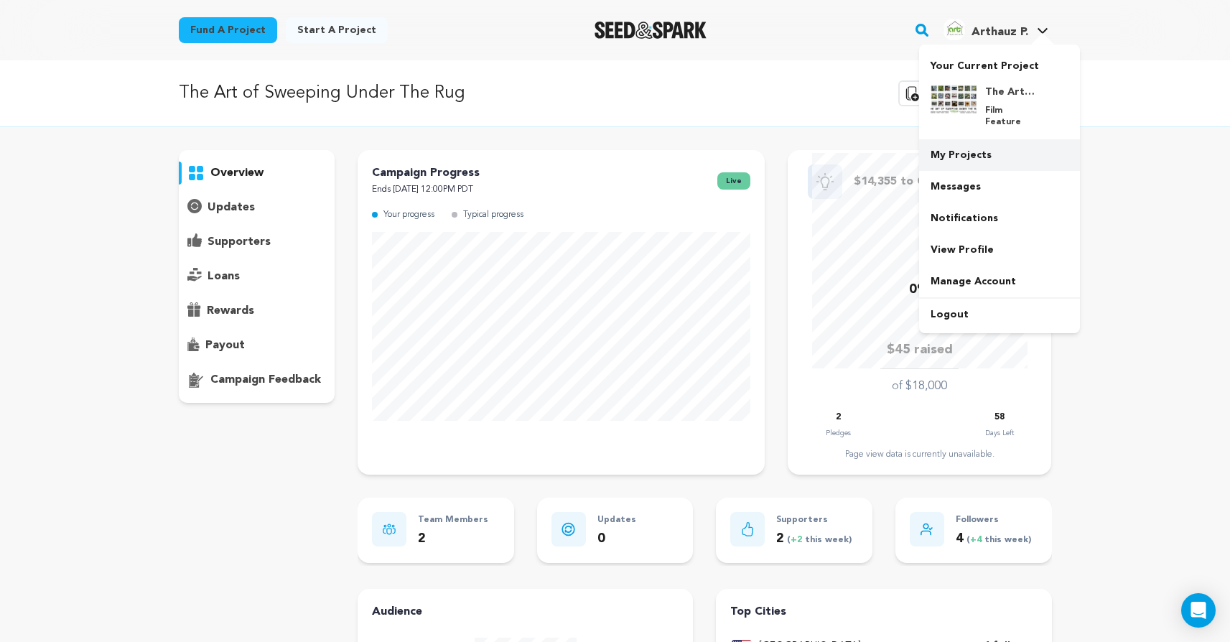  Describe the element at coordinates (993, 520) in the screenshot. I see `p: Followers` at that location.